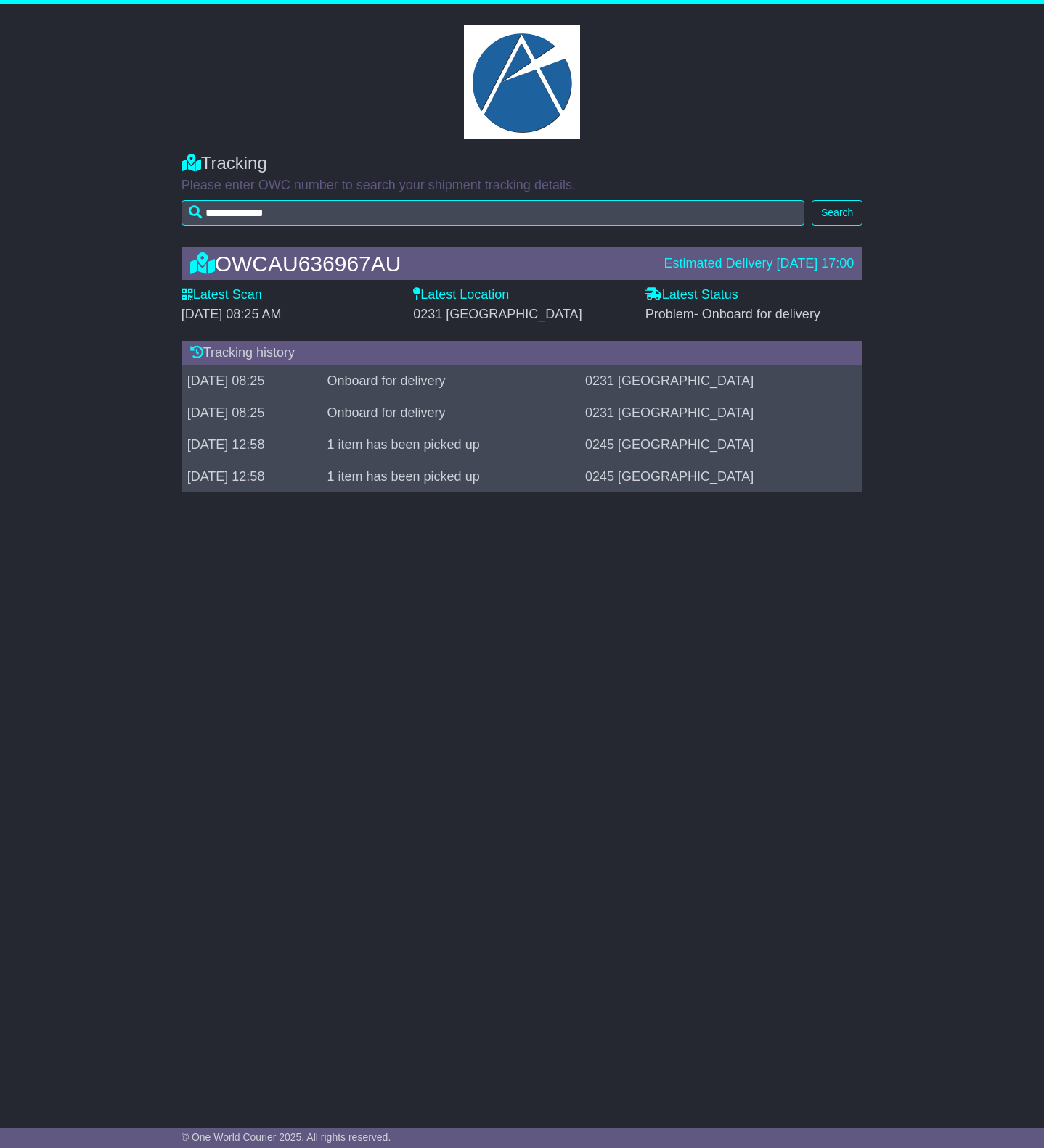 The width and height of the screenshot is (1044, 1148). Describe the element at coordinates (420, 263) in the screenshot. I see `div: OWCAU636967AU` at that location.